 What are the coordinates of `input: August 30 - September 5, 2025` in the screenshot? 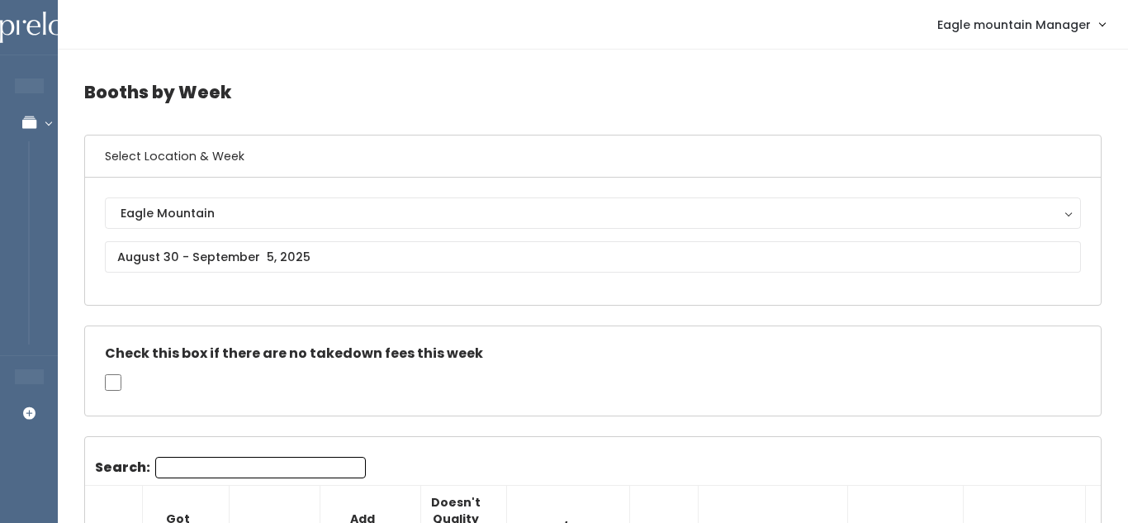 It's located at (593, 257).